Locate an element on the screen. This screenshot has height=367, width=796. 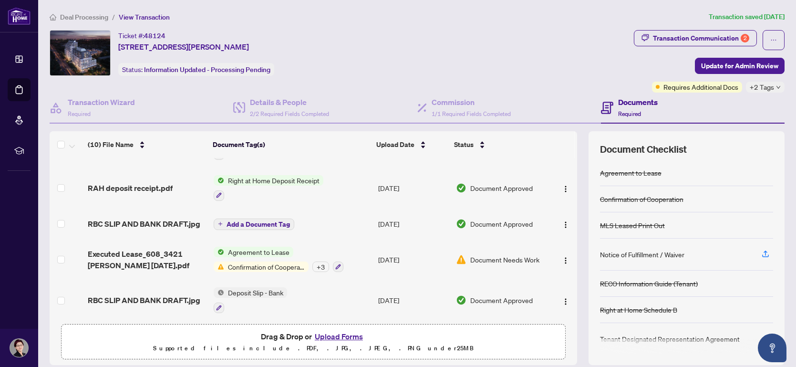
div: Confirmation of Cooperation is located at coordinates (641, 199).